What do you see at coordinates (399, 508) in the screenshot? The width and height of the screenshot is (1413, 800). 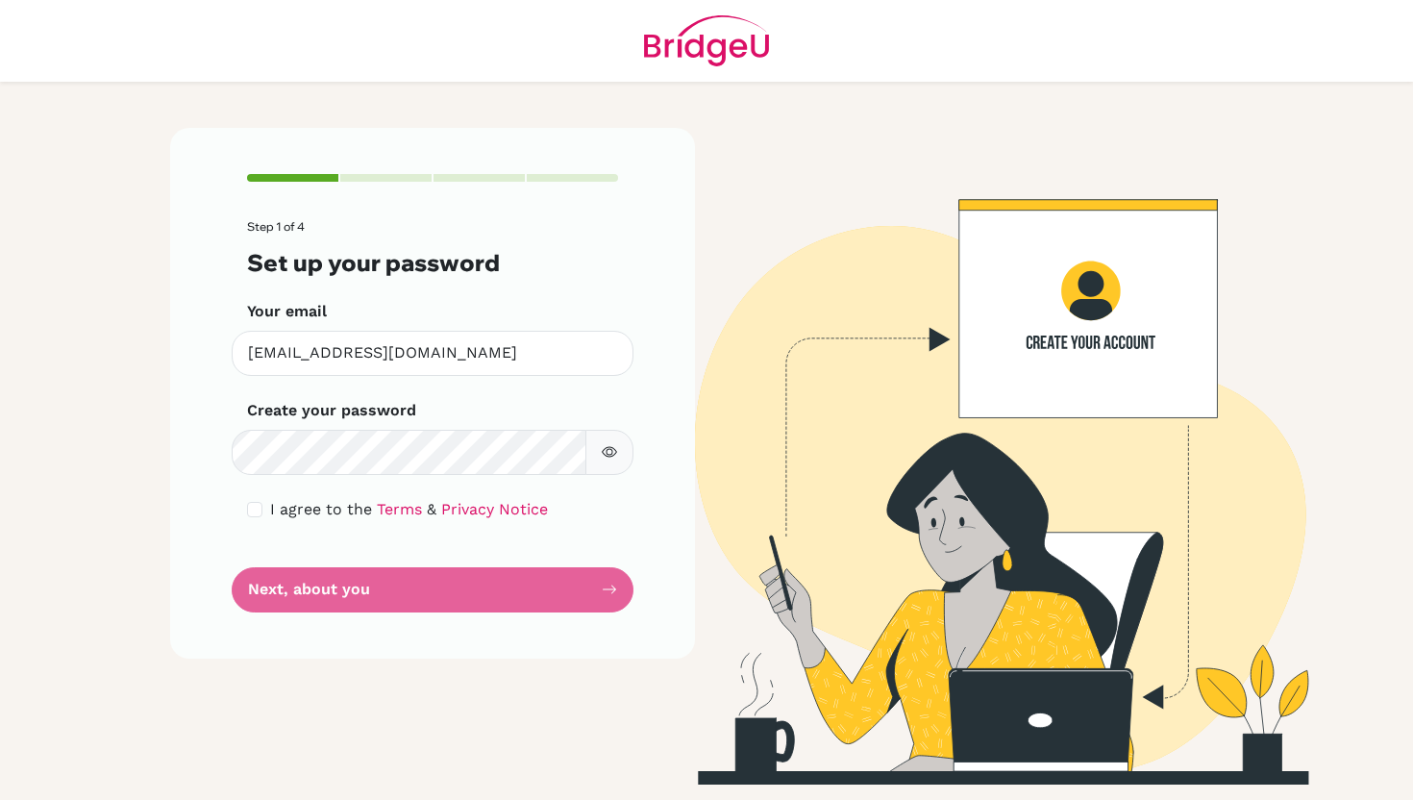 I see `a: Terms` at bounding box center [399, 508].